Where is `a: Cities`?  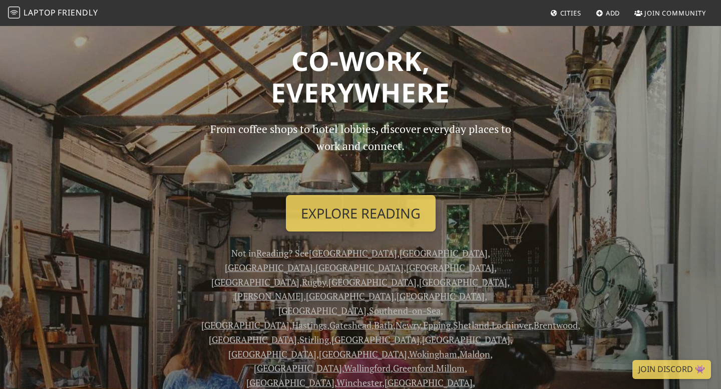
a: Cities is located at coordinates (566, 13).